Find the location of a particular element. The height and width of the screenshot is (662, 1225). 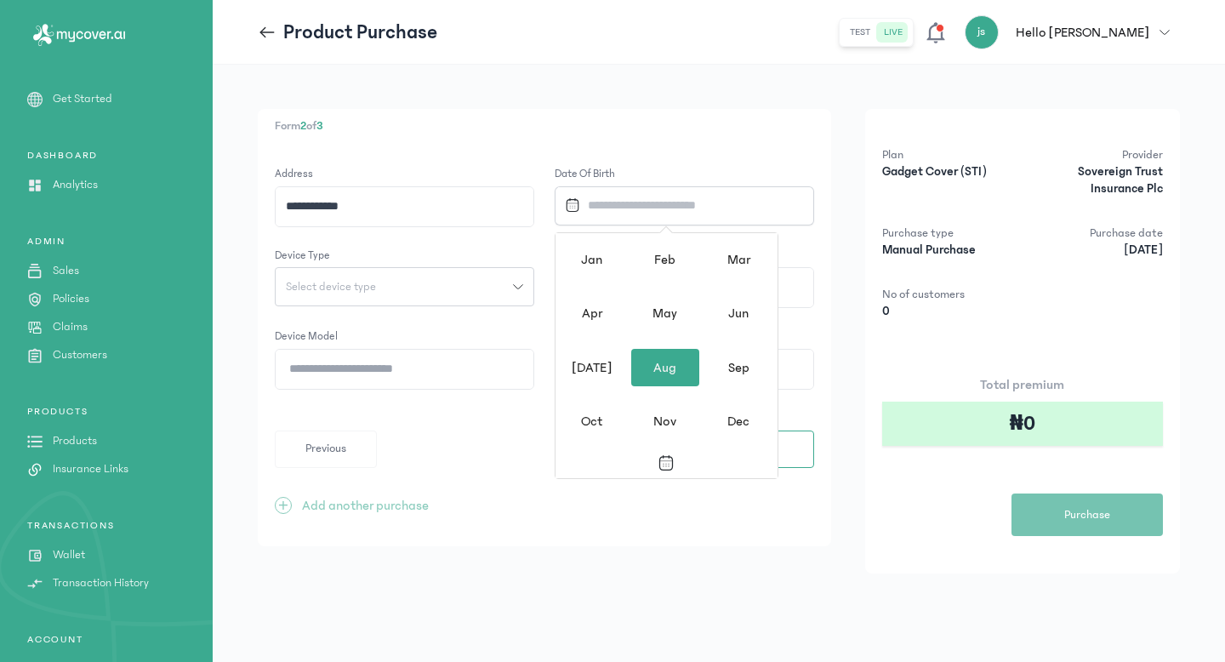

div: Nov is located at coordinates (665, 421).